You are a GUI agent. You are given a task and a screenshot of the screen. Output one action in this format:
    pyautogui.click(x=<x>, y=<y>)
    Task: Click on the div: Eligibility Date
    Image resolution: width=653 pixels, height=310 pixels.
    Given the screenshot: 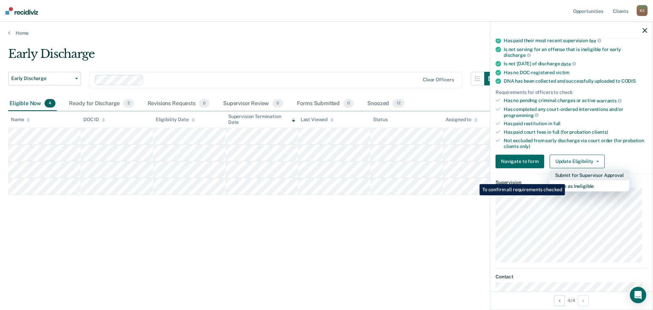 What is the action you would take?
    pyautogui.click(x=175, y=119)
    